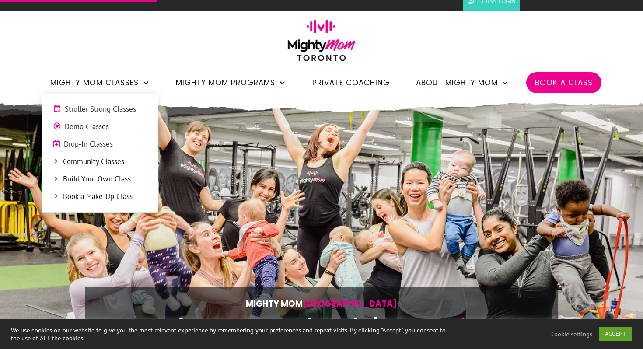 This screenshot has height=349, width=643. I want to click on span: The Bounceback is, so click(277, 327).